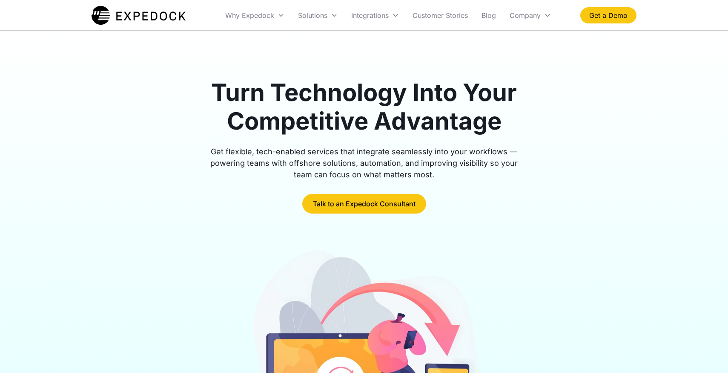 The height and width of the screenshot is (373, 728). Describe the element at coordinates (313, 15) in the screenshot. I see `div: Solutions` at that location.